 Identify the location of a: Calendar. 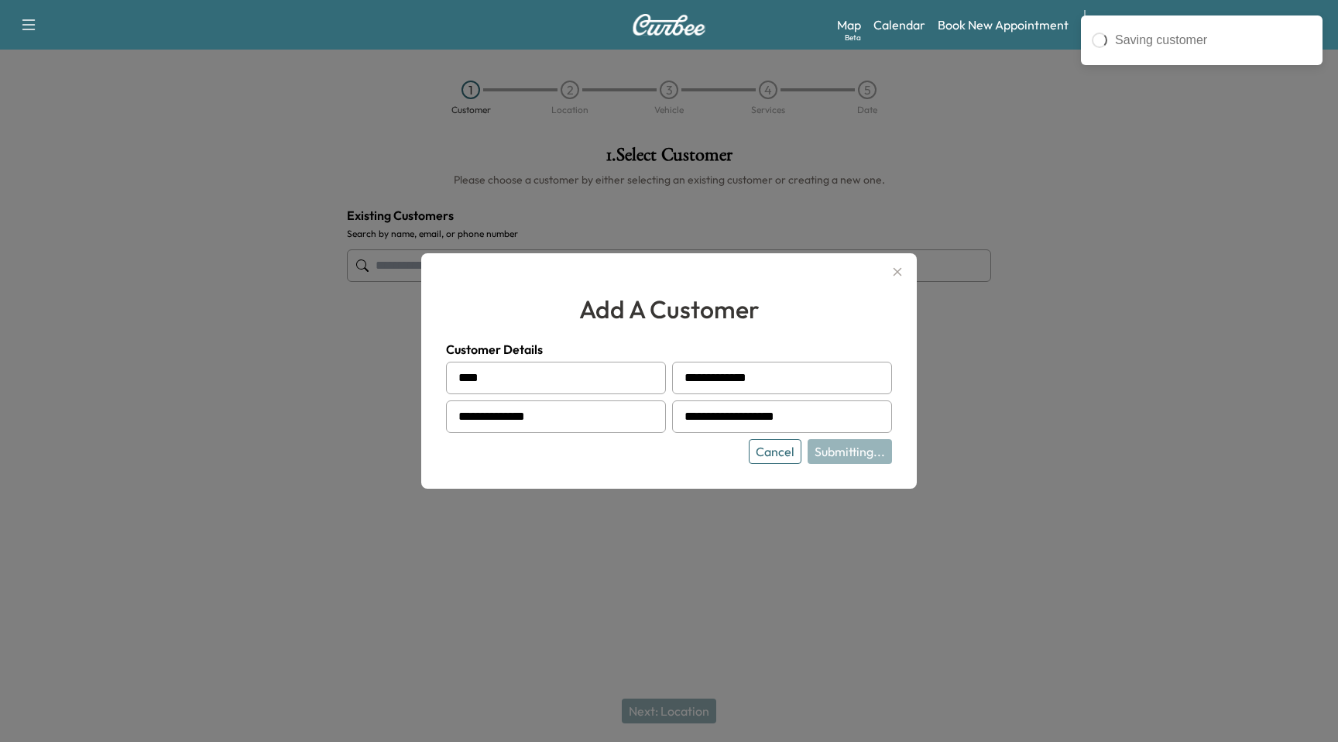
(899, 25).